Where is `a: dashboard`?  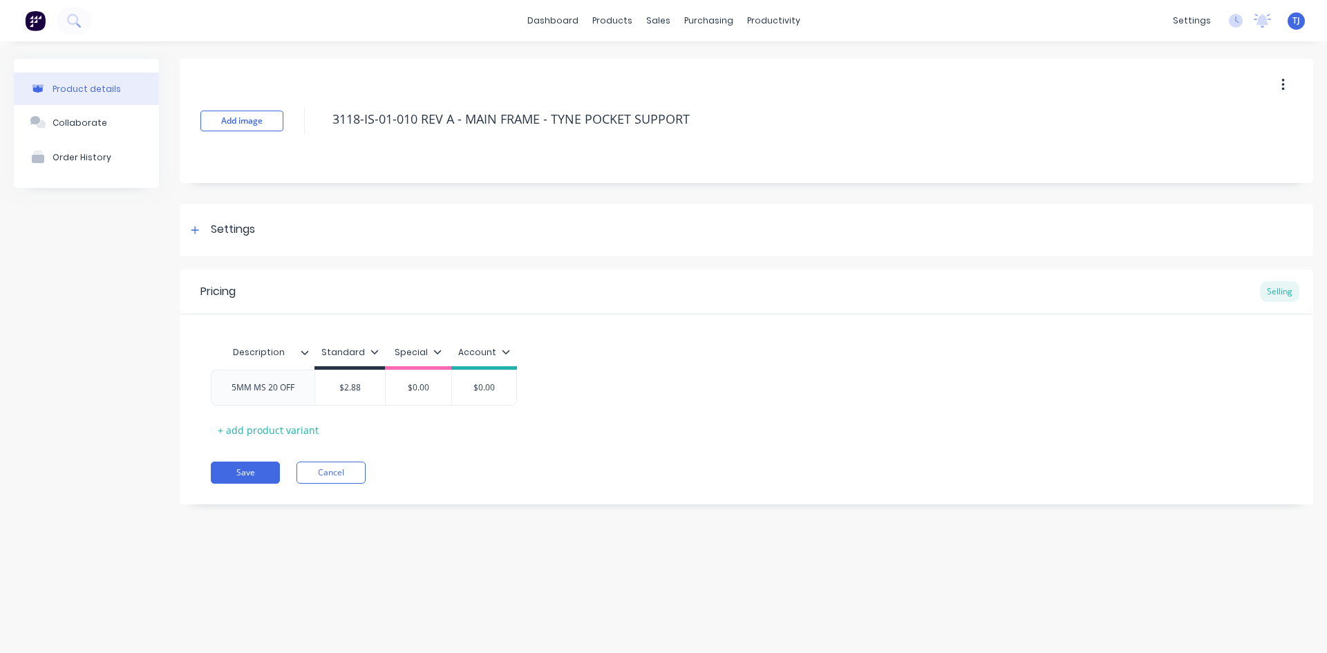 a: dashboard is located at coordinates (553, 21).